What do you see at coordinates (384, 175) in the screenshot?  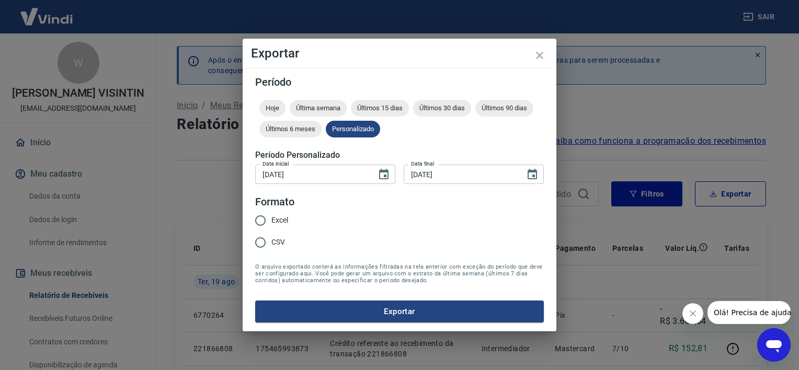 I see `button: Choose date, selected date is 18 de ago de 2025` at bounding box center [384, 175].